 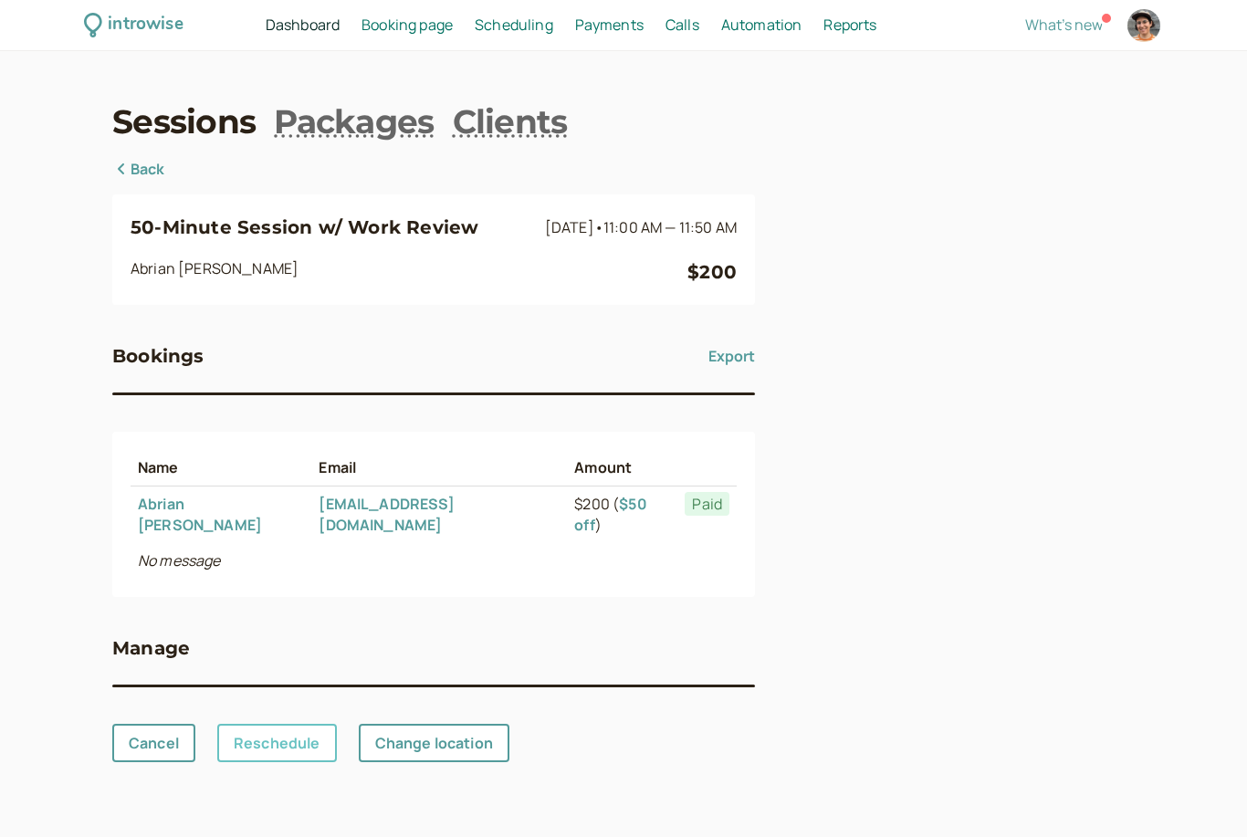 What do you see at coordinates (510, 121) in the screenshot?
I see `a: Clients` at bounding box center [510, 121].